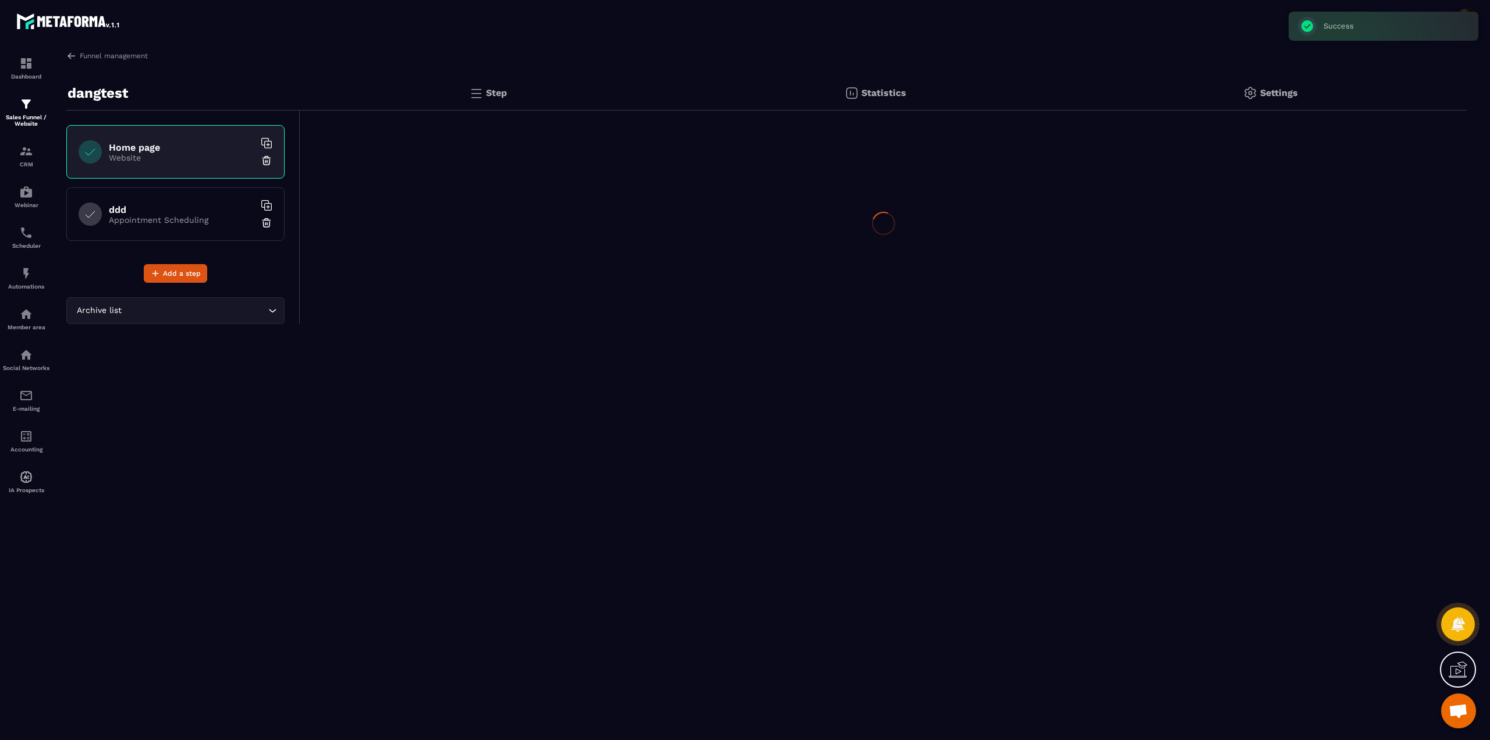 The height and width of the screenshot is (740, 1490). Describe the element at coordinates (26, 278) in the screenshot. I see `a: automationsautomationsAutomations` at that location.